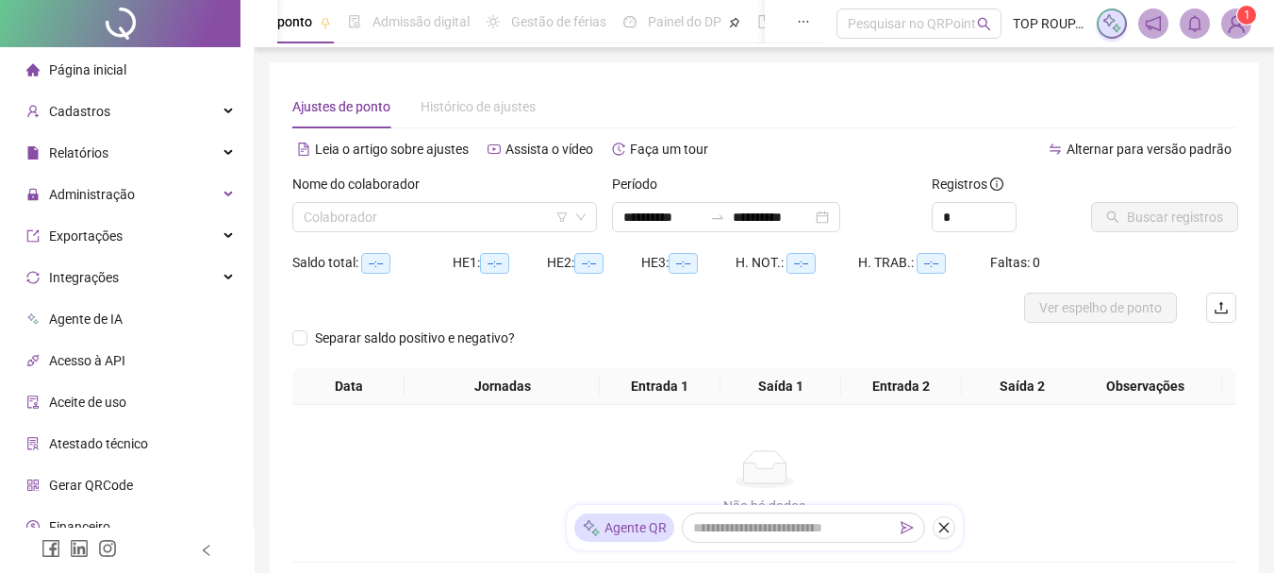  Describe the element at coordinates (558, 22) in the screenshot. I see `span: Gestão de férias` at that location.